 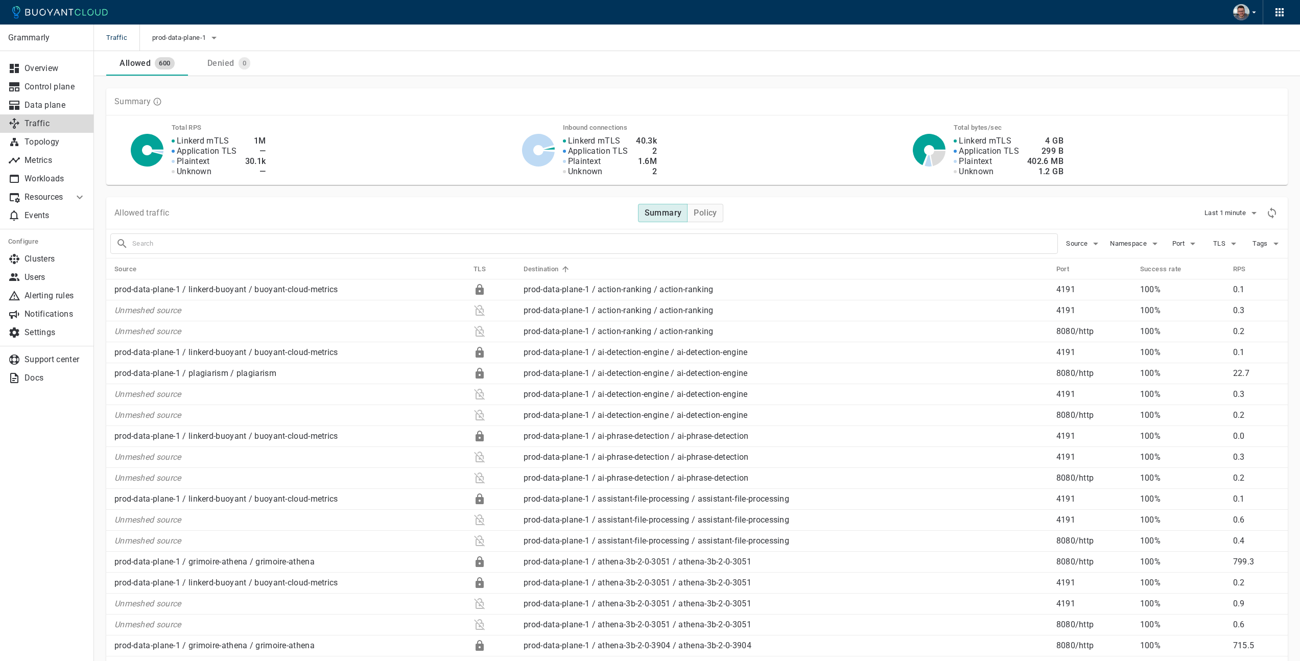 I want to click on img: Alex Zakhariash, so click(x=1241, y=12).